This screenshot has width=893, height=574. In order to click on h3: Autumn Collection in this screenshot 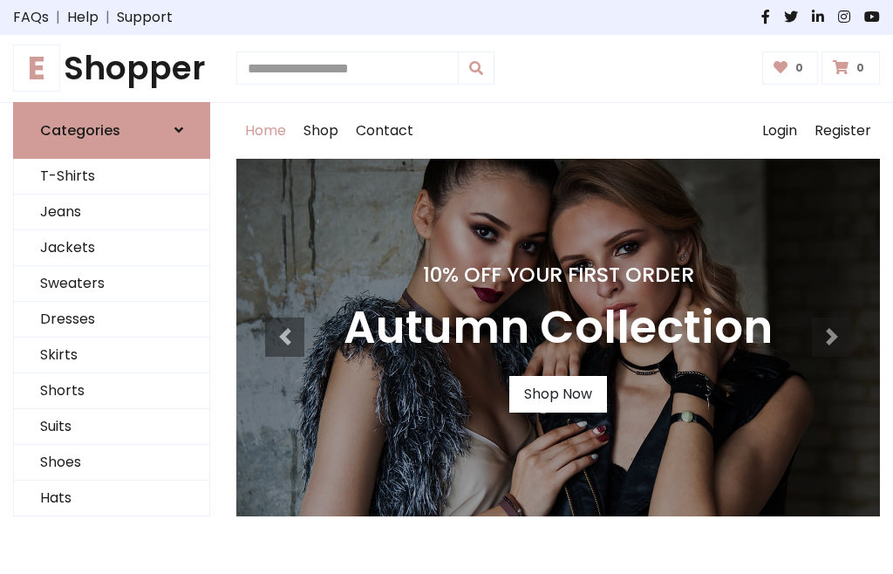, I will do `click(558, 328)`.